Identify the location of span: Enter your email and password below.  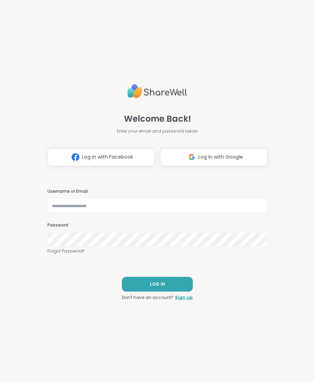
(157, 131).